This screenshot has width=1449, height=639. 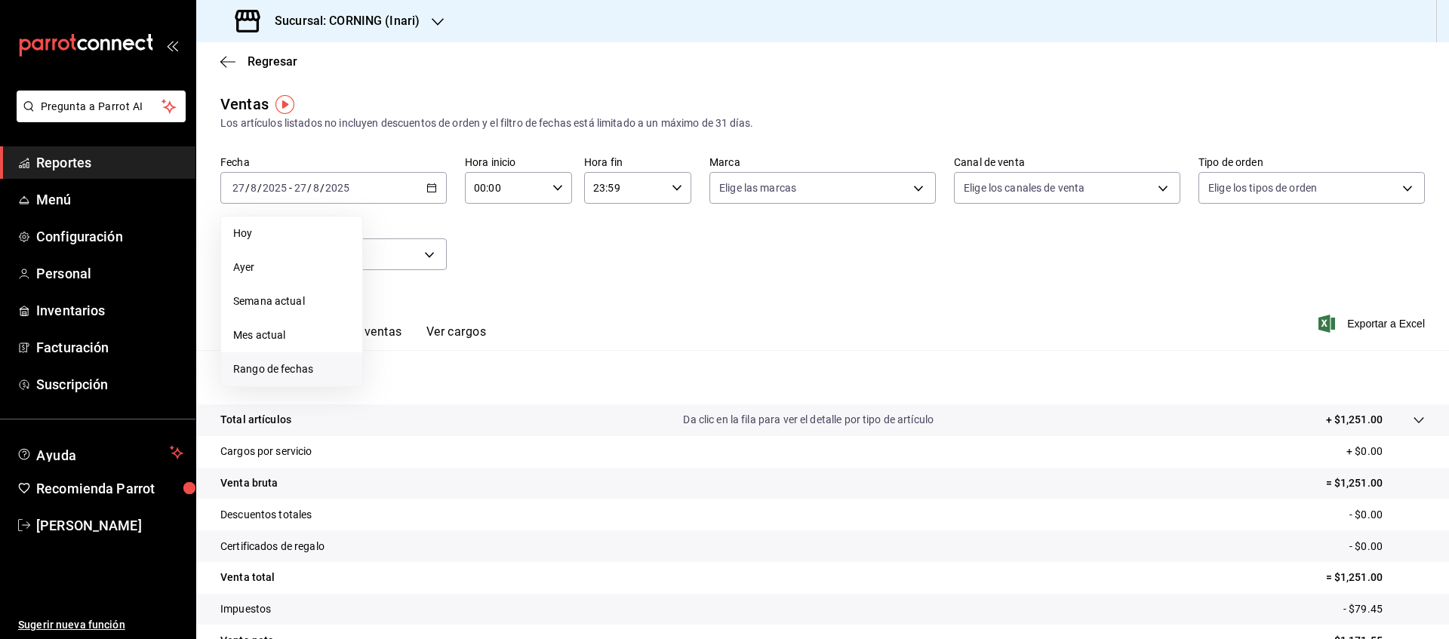 I want to click on button: Ver ventas, so click(x=372, y=337).